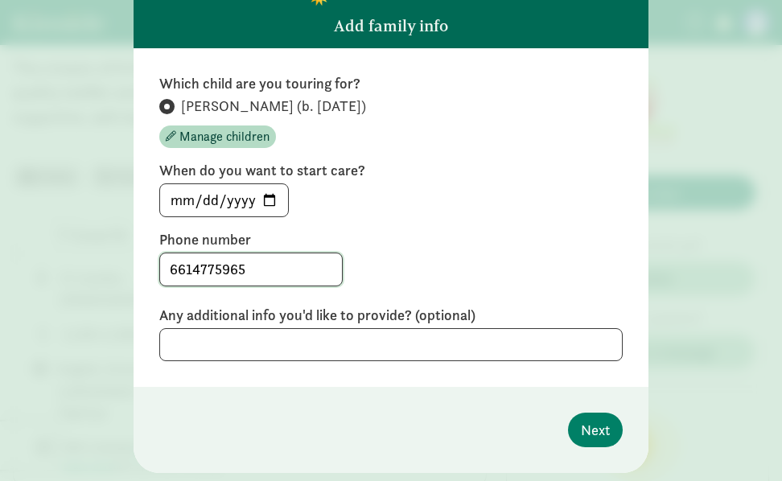 This screenshot has height=481, width=782. What do you see at coordinates (391, 171) in the screenshot?
I see `label: When do you want to start care?` at bounding box center [391, 171].